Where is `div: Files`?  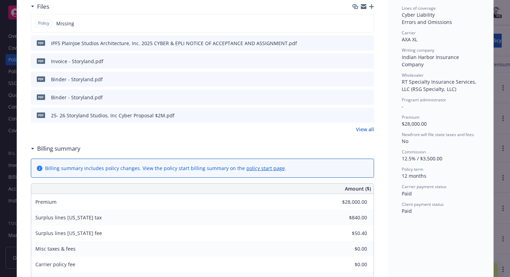 div: Files is located at coordinates (40, 7).